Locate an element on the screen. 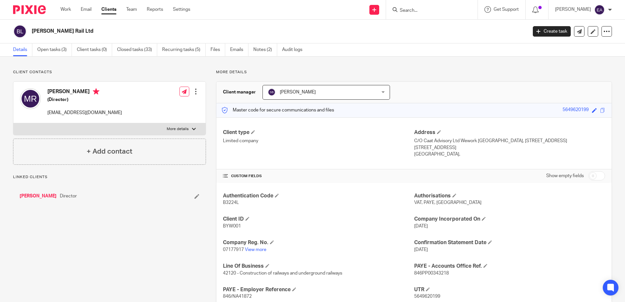 The image size is (625, 302). h4: PAYE - Accounts Office Ref. is located at coordinates (509, 266).